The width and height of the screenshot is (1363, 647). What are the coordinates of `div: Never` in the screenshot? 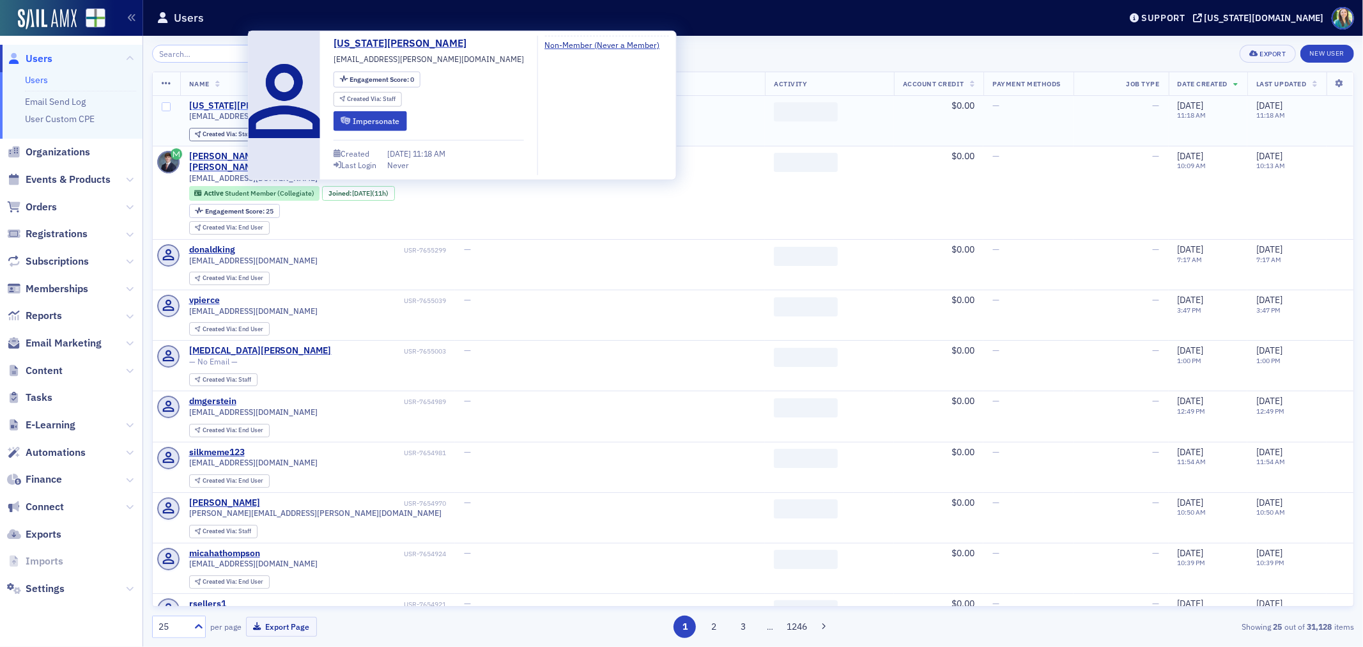 It's located at (398, 165).